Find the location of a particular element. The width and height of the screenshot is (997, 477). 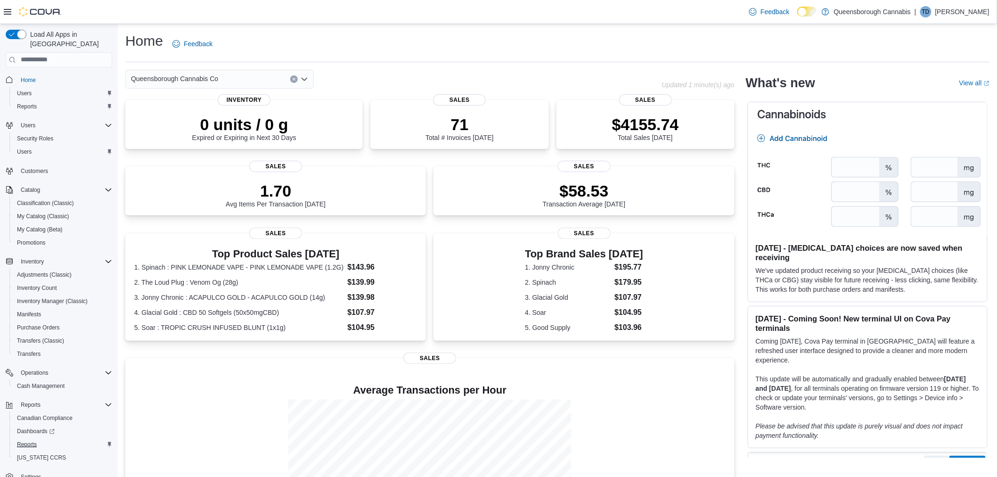

dd: $107.97 is located at coordinates (628, 297).